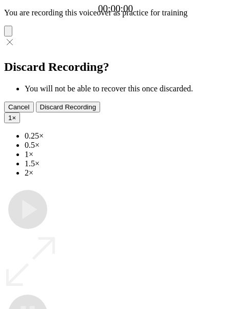 This screenshot has height=309, width=231. What do you see at coordinates (126, 136) in the screenshot?
I see `li: 0.25×` at bounding box center [126, 136].